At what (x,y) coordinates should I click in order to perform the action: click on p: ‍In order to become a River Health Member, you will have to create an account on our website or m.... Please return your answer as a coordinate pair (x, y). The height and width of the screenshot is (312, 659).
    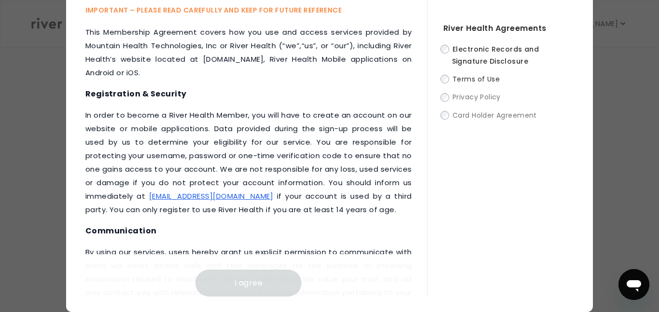
    Looking at the image, I should click on (248, 163).